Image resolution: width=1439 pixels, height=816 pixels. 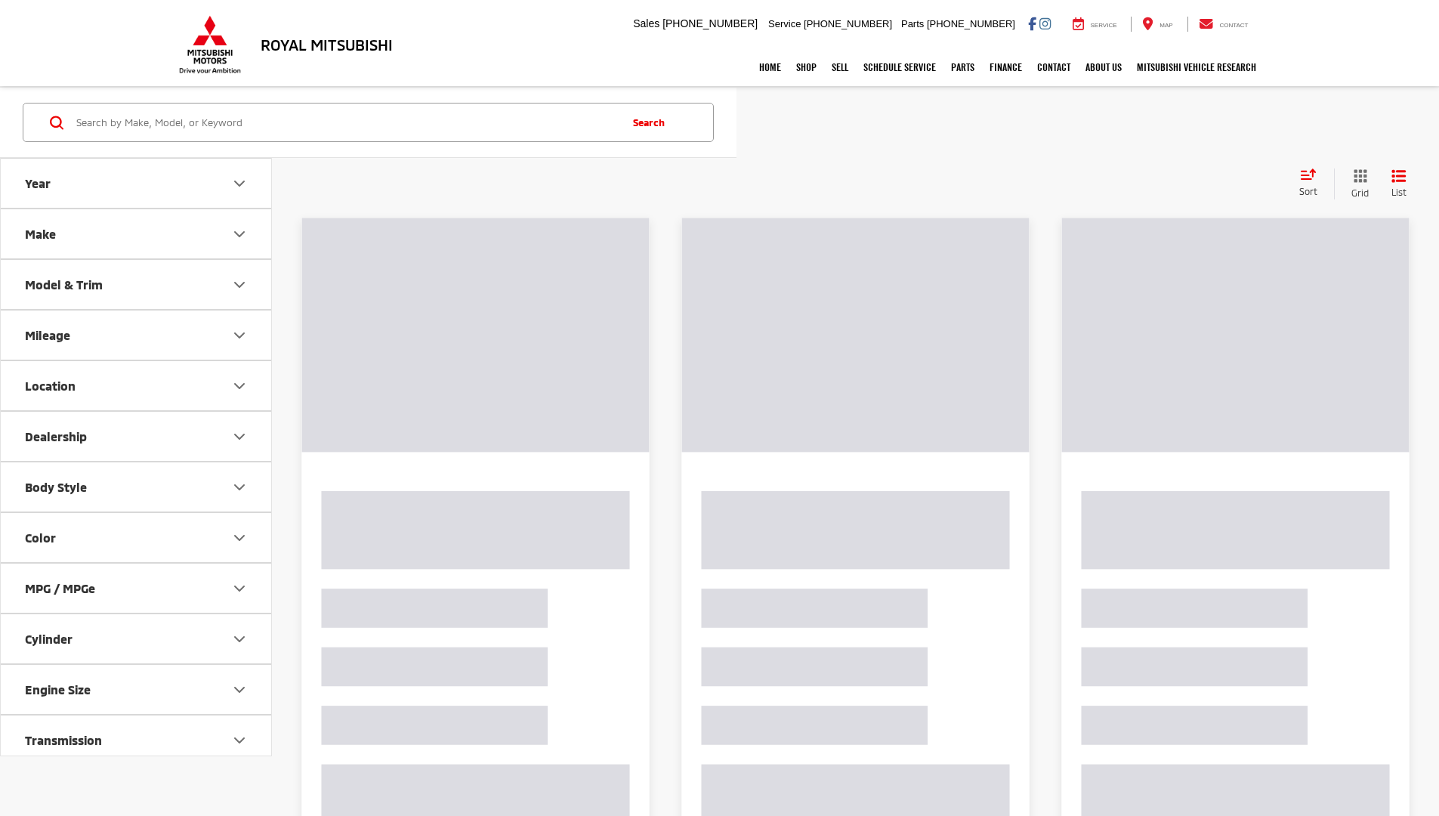 I want to click on button: MileageMileage, so click(x=137, y=335).